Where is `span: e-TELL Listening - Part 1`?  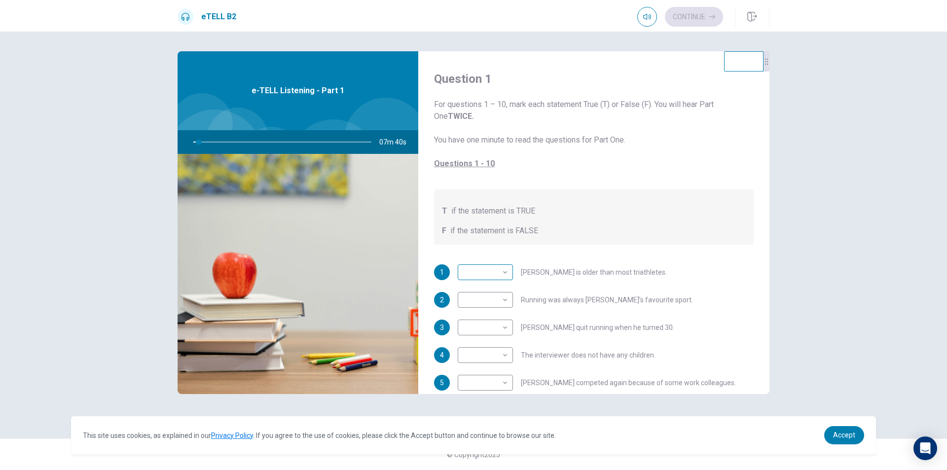
span: e-TELL Listening - Part 1 is located at coordinates (298, 91).